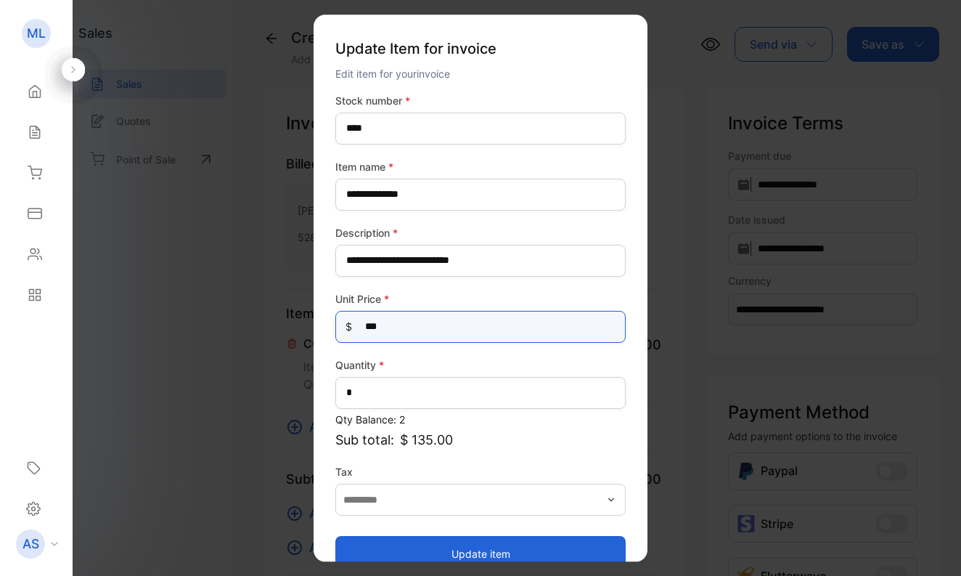  What do you see at coordinates (481, 232) in the screenshot?
I see `label: Description` at bounding box center [481, 232].